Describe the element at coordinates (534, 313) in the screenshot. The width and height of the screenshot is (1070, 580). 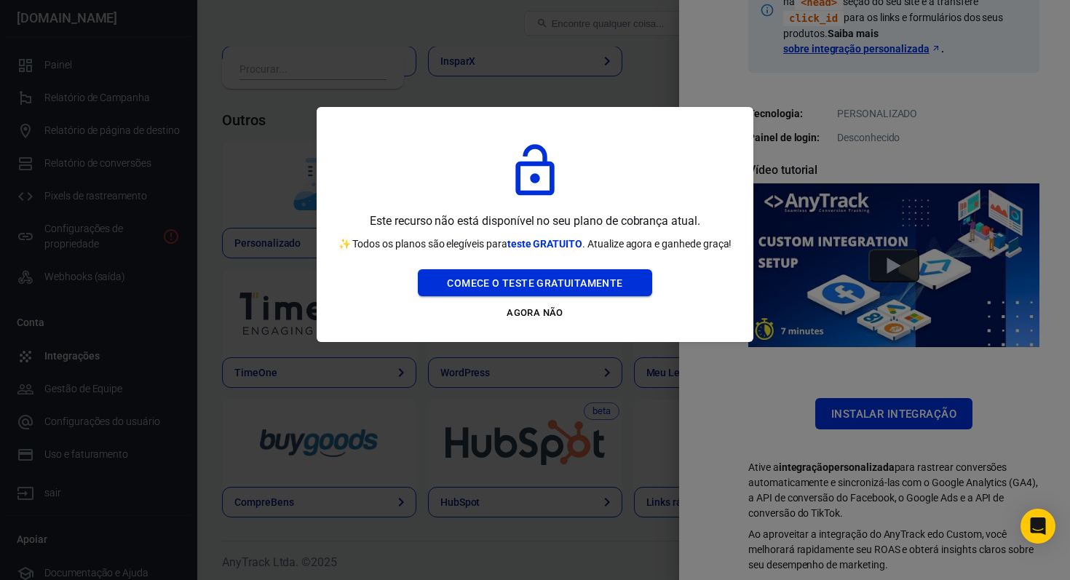
I see `button: Agora não` at that location.